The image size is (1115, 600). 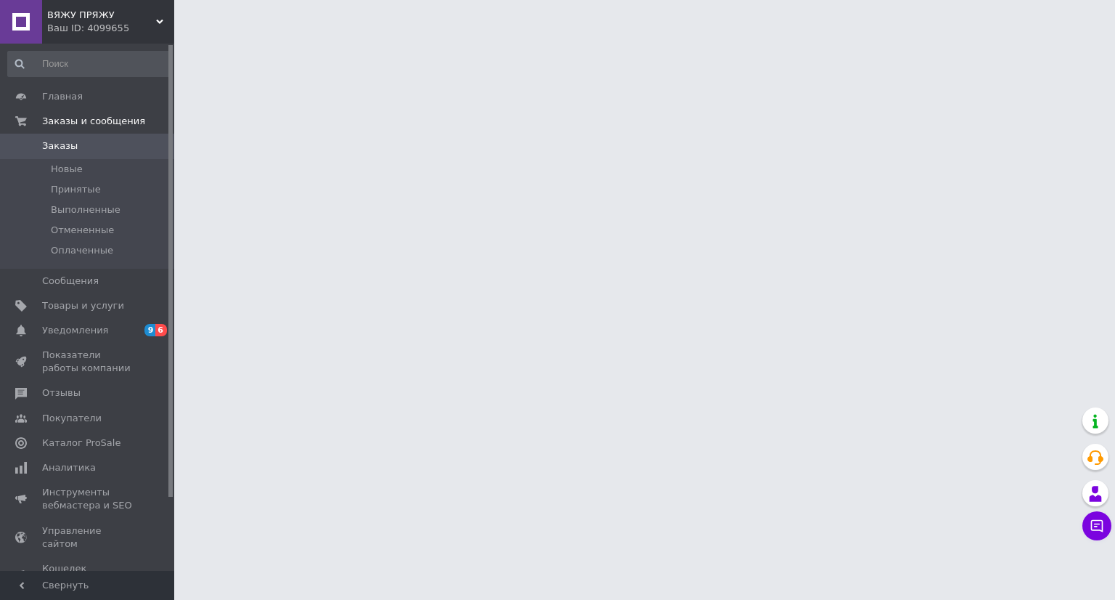 I want to click on span: Товары и услуги, so click(x=83, y=306).